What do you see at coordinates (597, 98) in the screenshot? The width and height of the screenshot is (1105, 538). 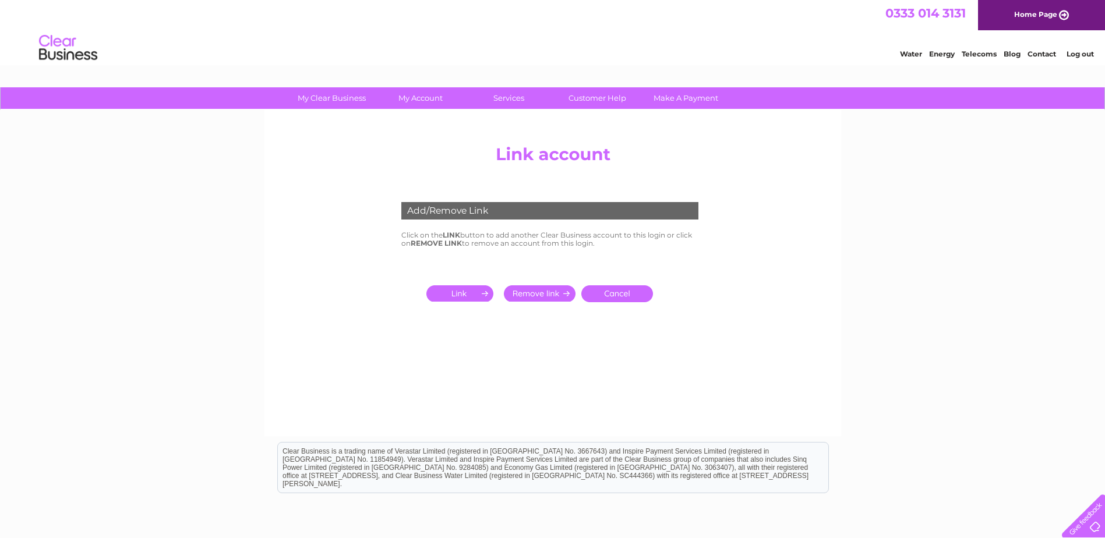 I see `a: Customer Help` at bounding box center [597, 98].